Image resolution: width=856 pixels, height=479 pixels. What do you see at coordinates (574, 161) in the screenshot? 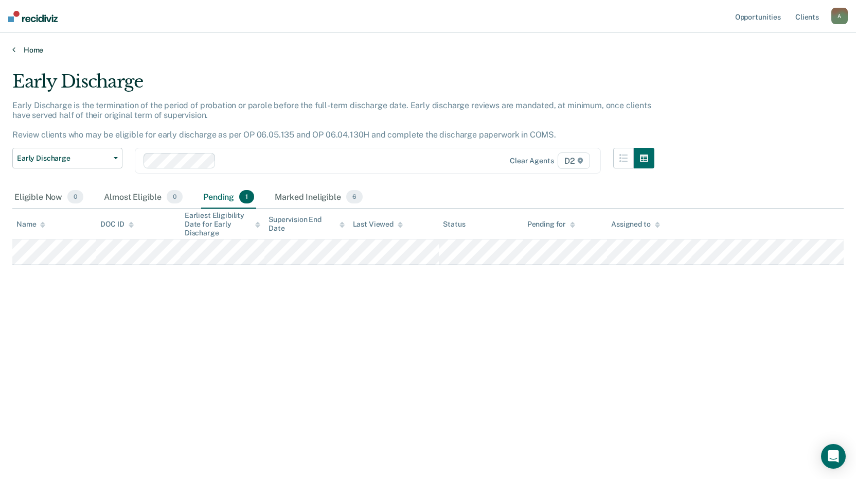
I see `span: D2` at bounding box center [574, 161].